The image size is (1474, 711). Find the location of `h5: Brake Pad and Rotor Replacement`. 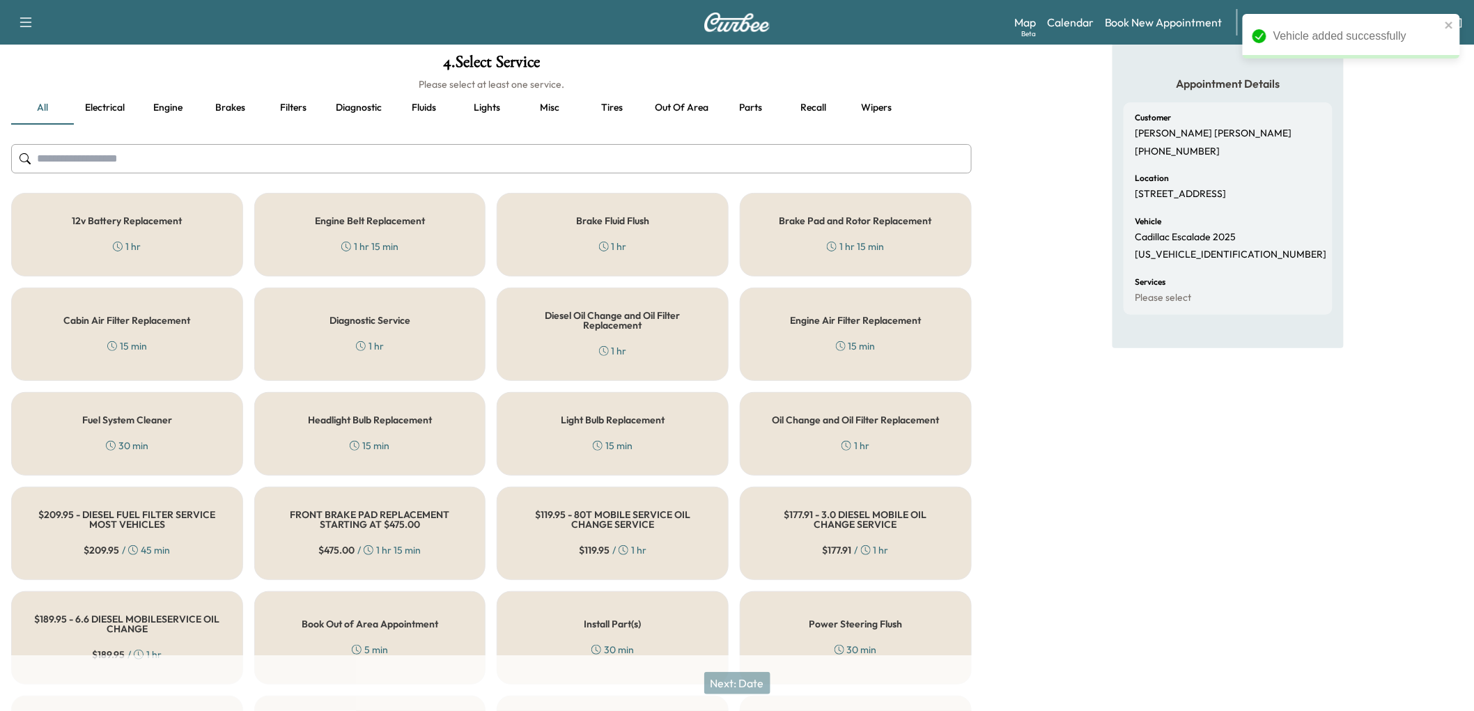

h5: Brake Pad and Rotor Replacement is located at coordinates (855, 221).